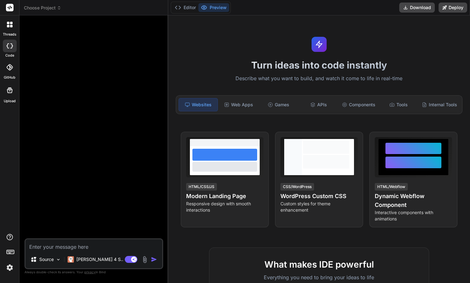 The width and height of the screenshot is (470, 283). Describe the element at coordinates (154, 259) in the screenshot. I see `img: icon` at that location.